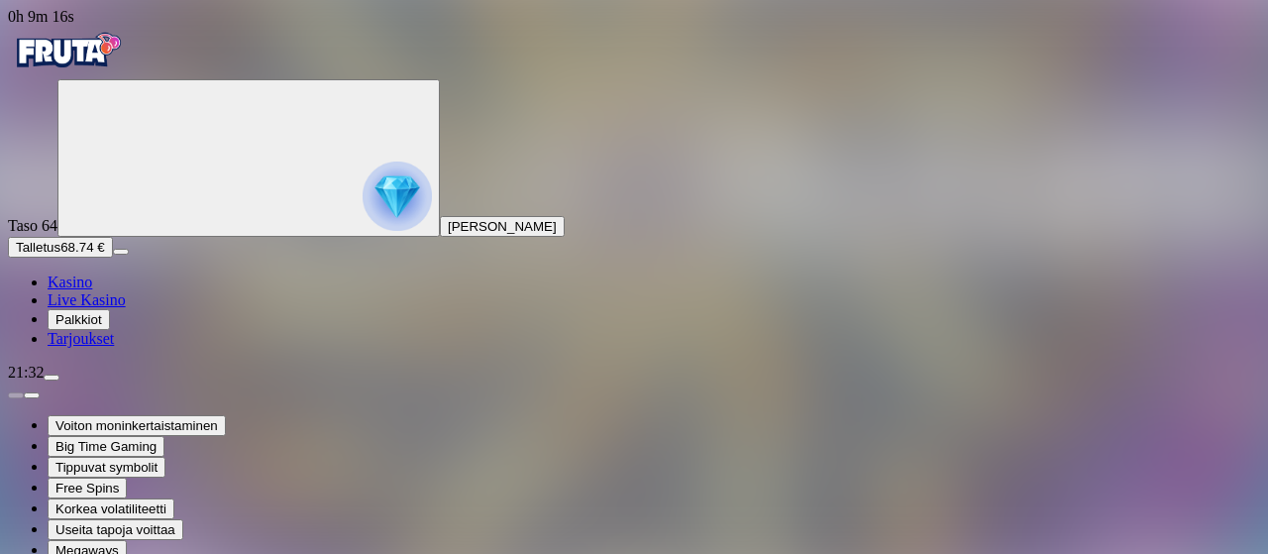  Describe the element at coordinates (26, 372) in the screenshot. I see `span: 21:32` at that location.